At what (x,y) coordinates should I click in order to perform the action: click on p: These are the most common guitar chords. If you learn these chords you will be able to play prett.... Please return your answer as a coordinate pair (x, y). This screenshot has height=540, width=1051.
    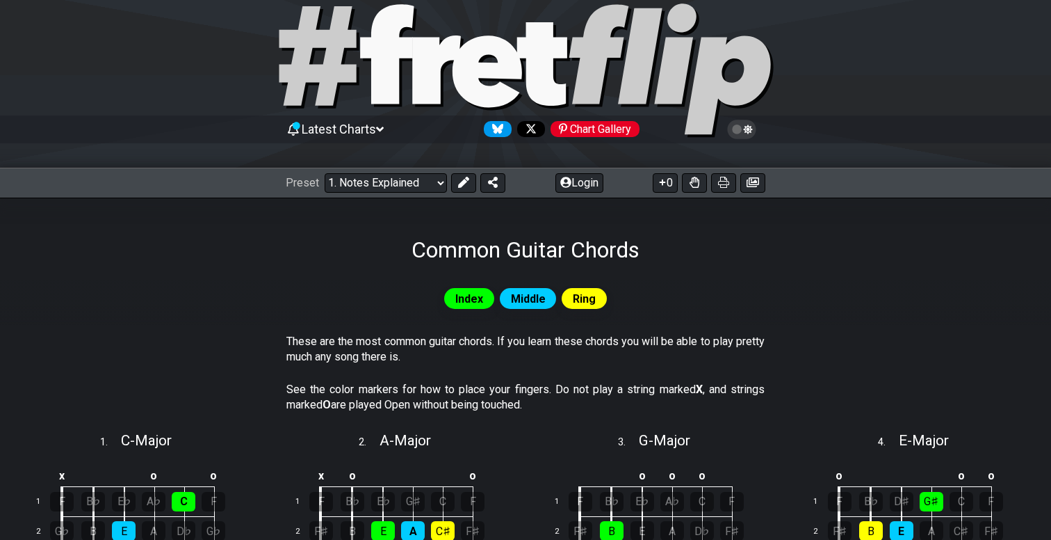
    Looking at the image, I should click on (526, 349).